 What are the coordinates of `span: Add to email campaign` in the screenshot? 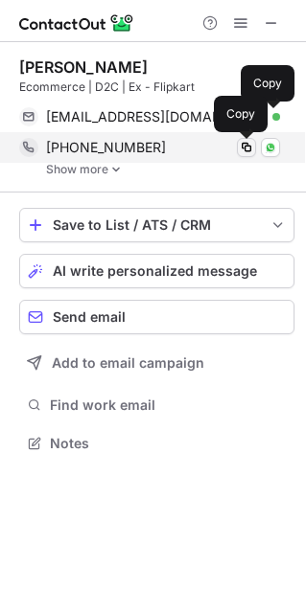 It's located at (127, 363).